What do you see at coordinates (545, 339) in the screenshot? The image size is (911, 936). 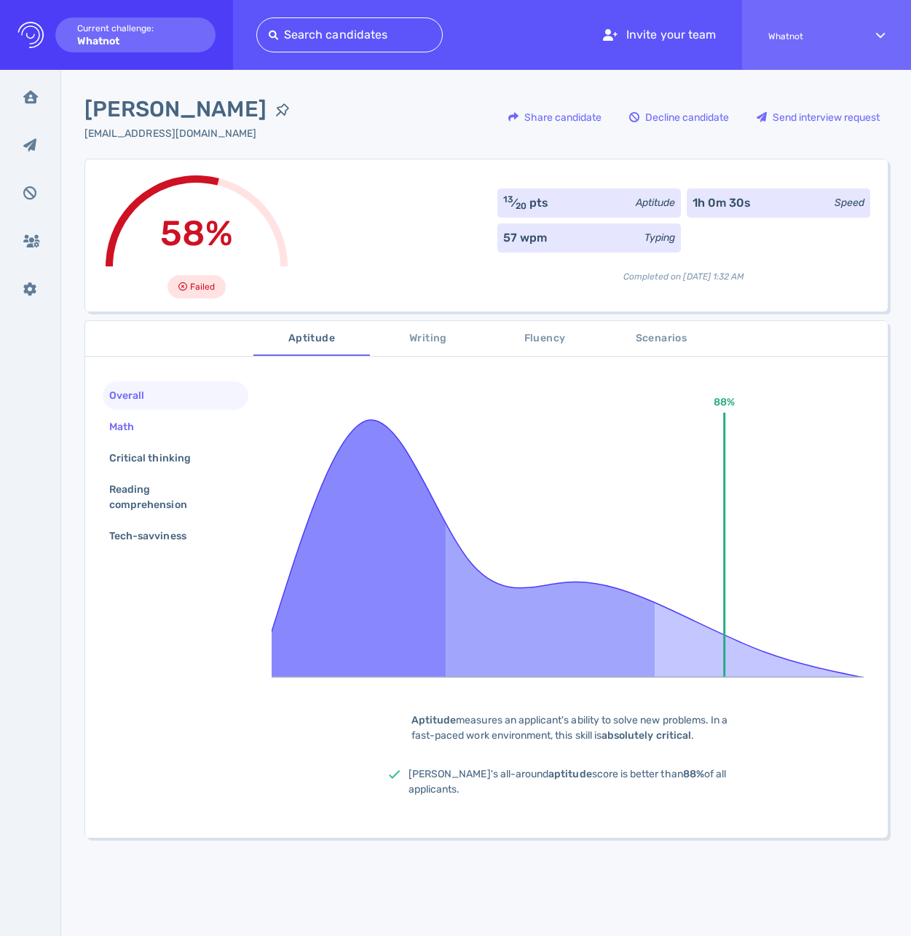 I see `span: Fluency` at bounding box center [545, 339].